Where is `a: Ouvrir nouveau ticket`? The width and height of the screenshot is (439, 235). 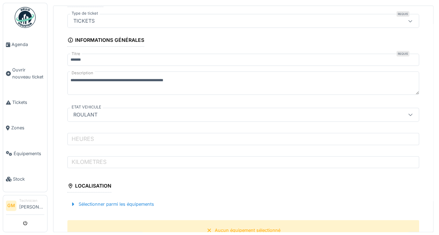
a: Ouvrir nouveau ticket is located at coordinates (25, 73).